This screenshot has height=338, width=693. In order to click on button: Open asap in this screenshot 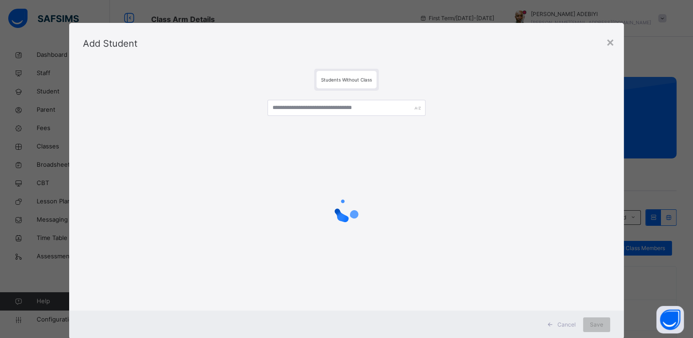, I will do `click(670, 320)`.